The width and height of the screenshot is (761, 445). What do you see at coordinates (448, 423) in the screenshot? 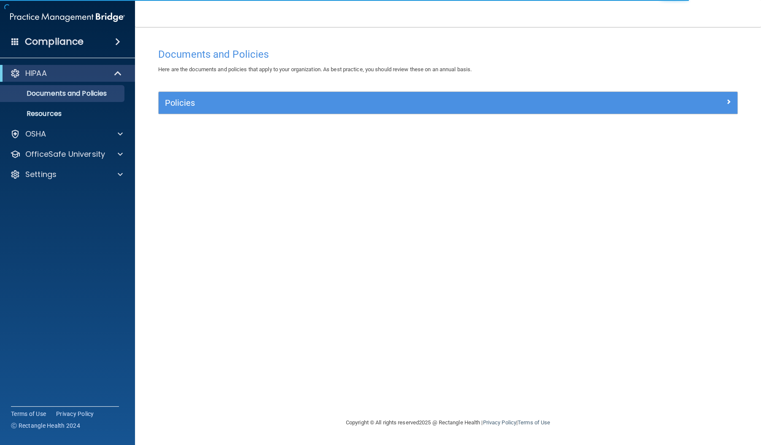
I see `div: Copyright © All rights reserved 2025 @ Rectangle Health | |` at bounding box center [448, 423].